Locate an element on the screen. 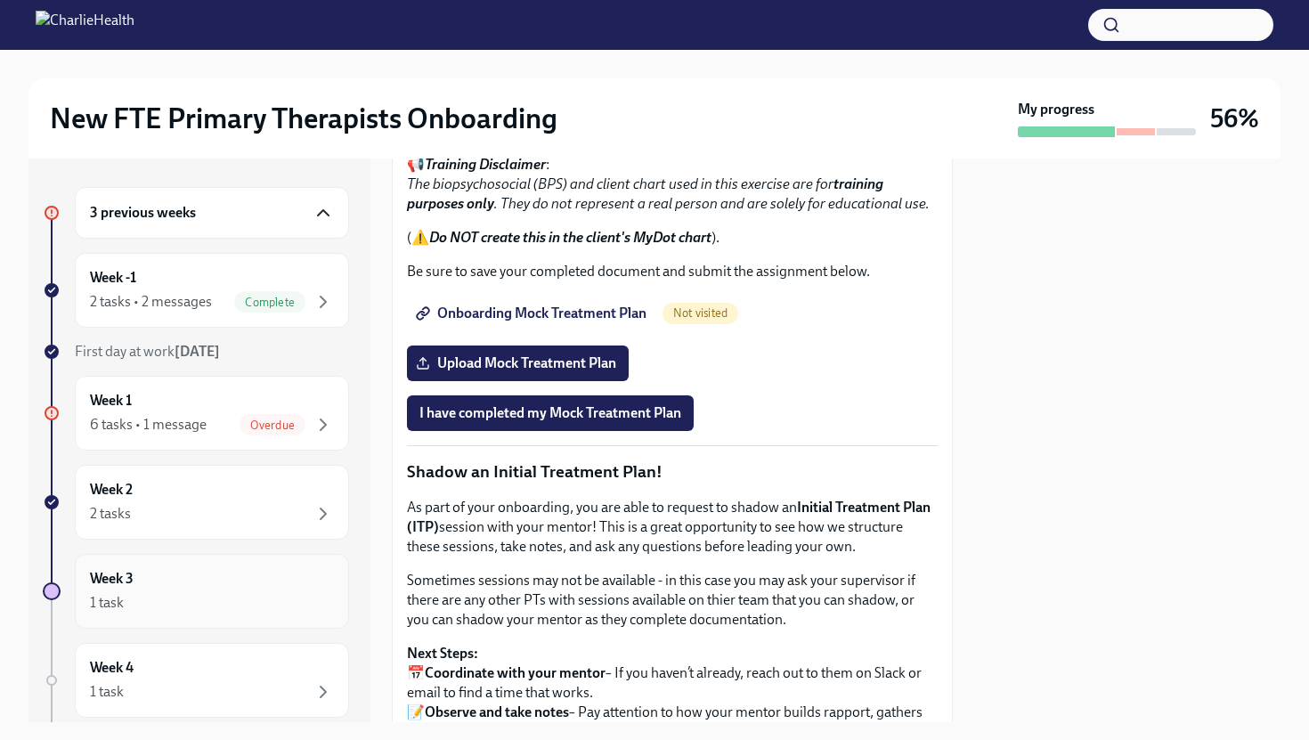  h6: Week 2 is located at coordinates (111, 490).